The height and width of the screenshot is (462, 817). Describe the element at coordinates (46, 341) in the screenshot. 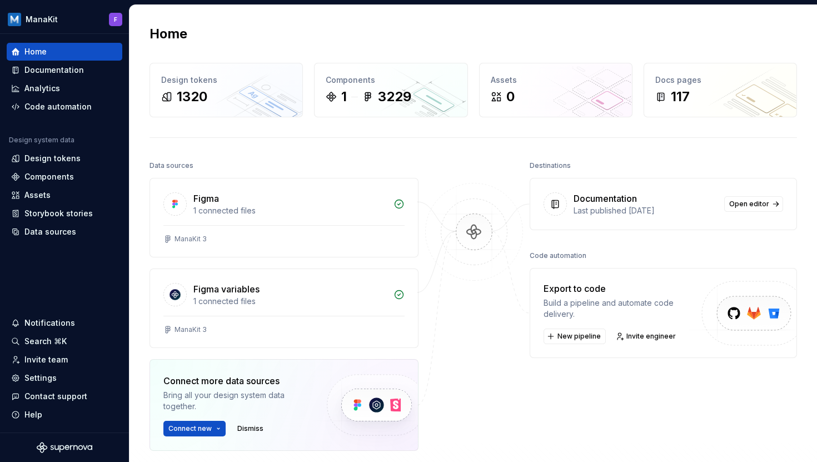

I see `div: Search ⌘K` at that location.